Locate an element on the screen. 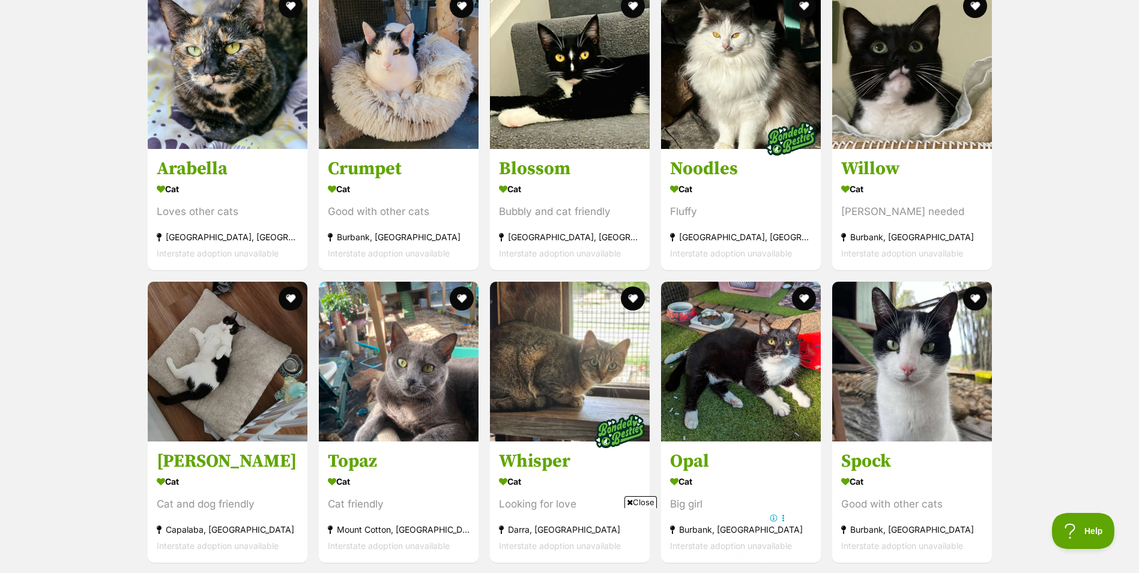 Image resolution: width=1139 pixels, height=573 pixels. h3: Crumpet is located at coordinates (399, 169).